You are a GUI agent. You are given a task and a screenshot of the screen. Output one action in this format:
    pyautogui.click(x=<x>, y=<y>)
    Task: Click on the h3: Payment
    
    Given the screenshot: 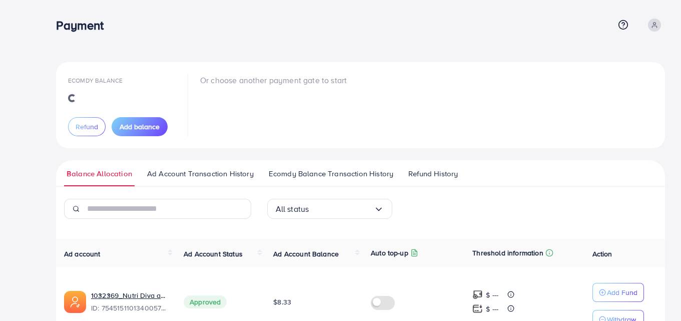 What is the action you would take?
    pyautogui.click(x=84, y=25)
    